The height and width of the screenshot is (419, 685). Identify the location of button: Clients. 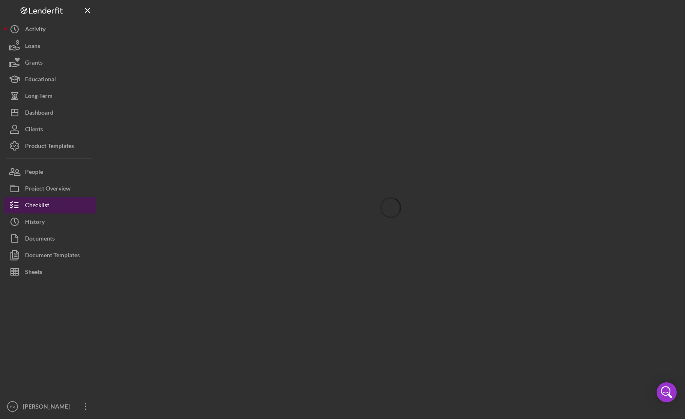
(50, 129).